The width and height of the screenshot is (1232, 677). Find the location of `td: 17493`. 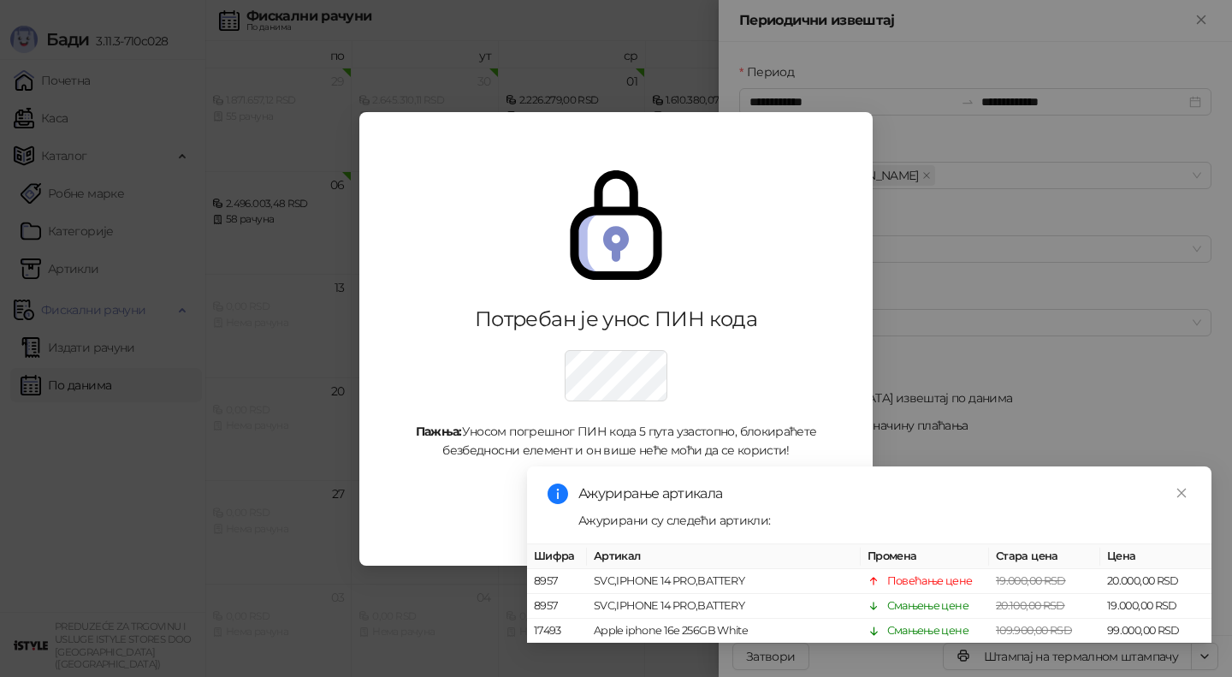

td: 17493 is located at coordinates (557, 630).